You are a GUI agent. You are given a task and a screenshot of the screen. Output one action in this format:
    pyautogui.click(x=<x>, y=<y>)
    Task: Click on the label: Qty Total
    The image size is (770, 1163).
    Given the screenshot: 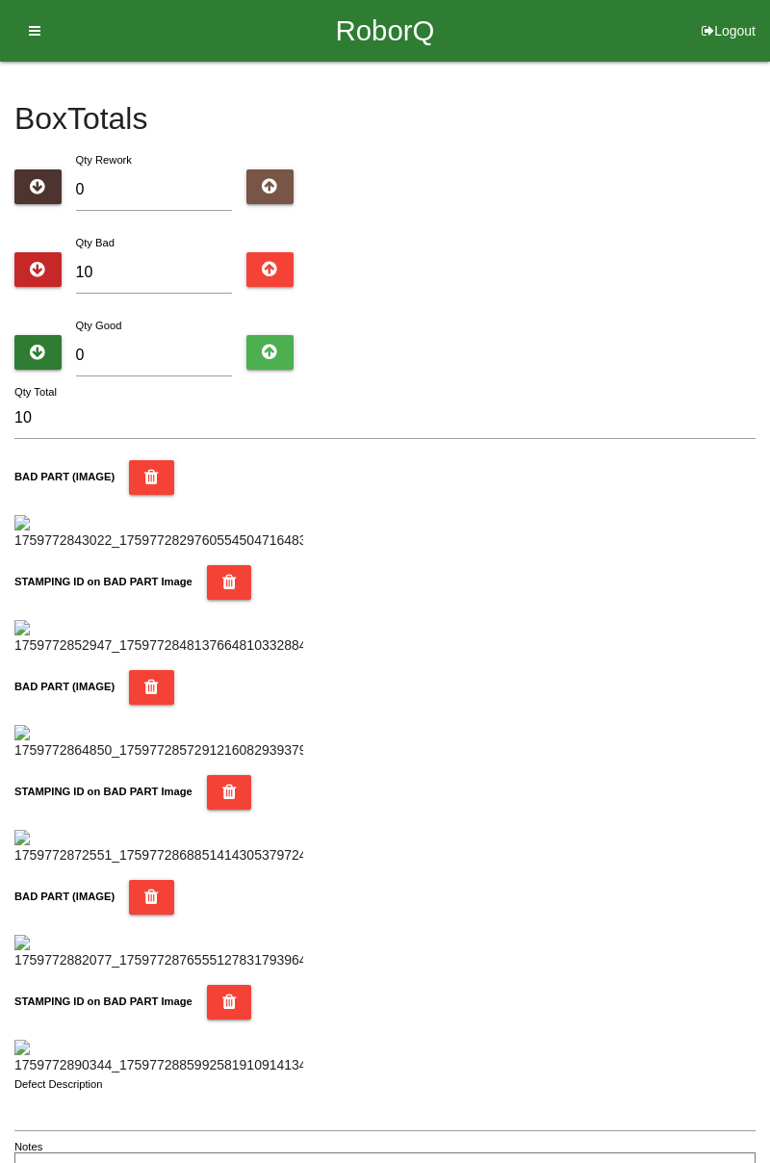 What is the action you would take?
    pyautogui.click(x=36, y=392)
    